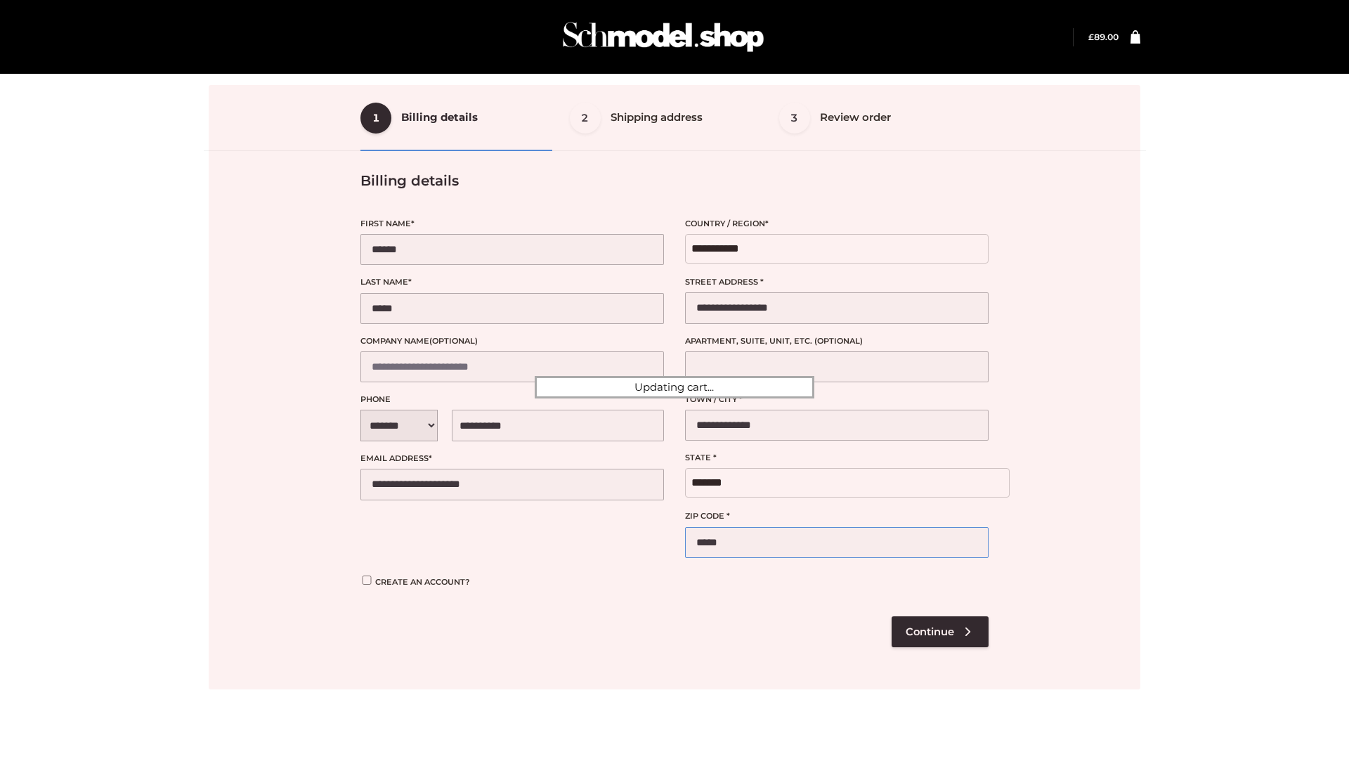 The height and width of the screenshot is (759, 1349). What do you see at coordinates (663, 37) in the screenshot?
I see `a: Schmodel Admin 964` at bounding box center [663, 37].